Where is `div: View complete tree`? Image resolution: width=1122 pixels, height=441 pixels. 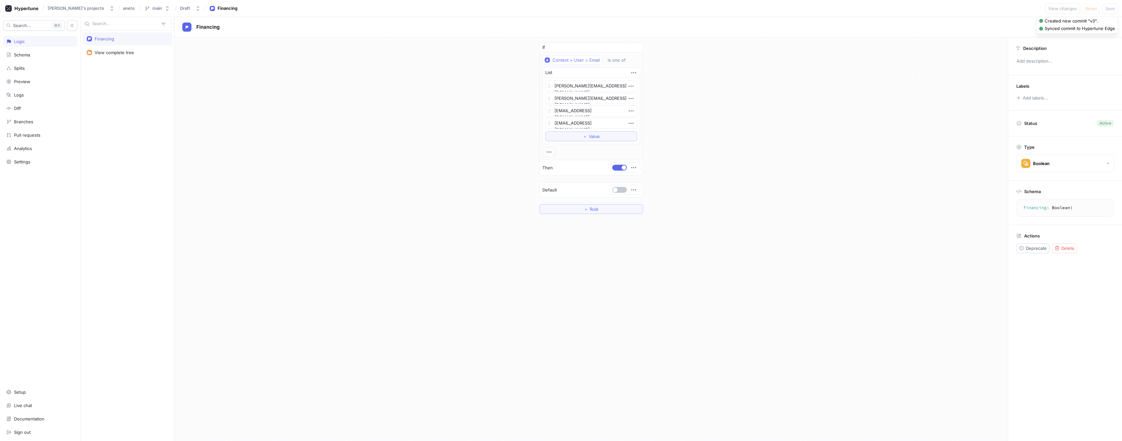
div: View complete tree is located at coordinates (114, 52).